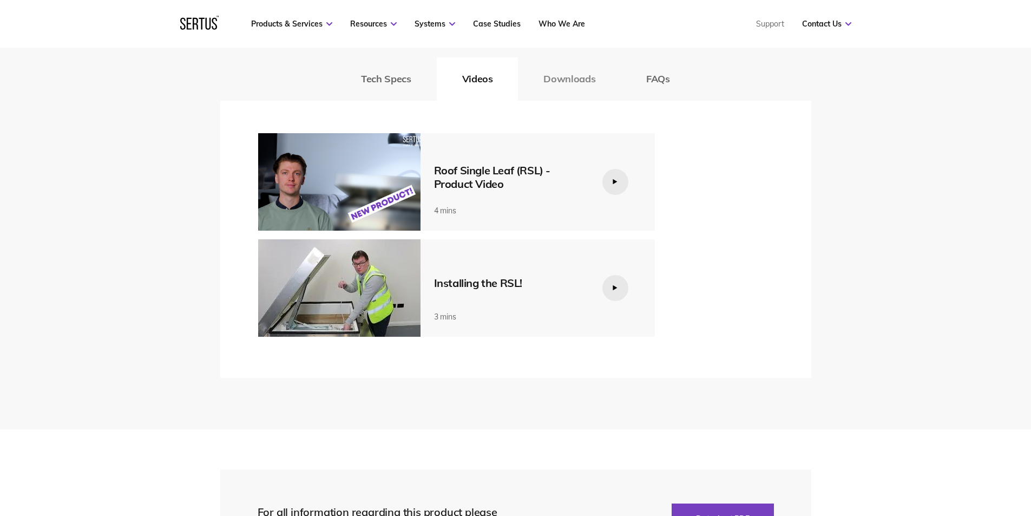 This screenshot has width=1031, height=516. What do you see at coordinates (569, 79) in the screenshot?
I see `button: Downloads` at bounding box center [569, 79].